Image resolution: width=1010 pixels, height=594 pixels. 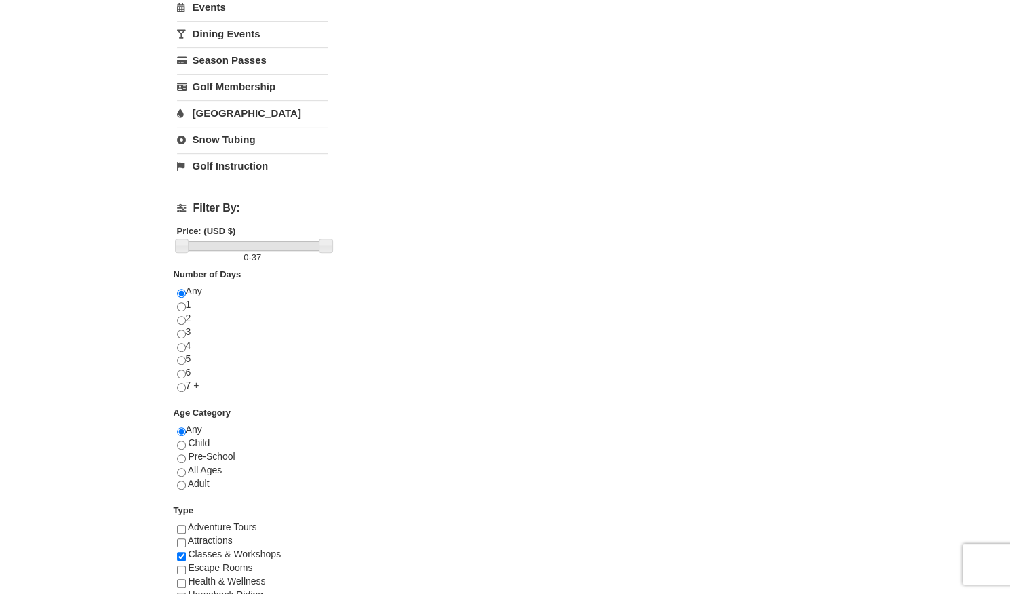 I want to click on span: Attractions, so click(x=210, y=540).